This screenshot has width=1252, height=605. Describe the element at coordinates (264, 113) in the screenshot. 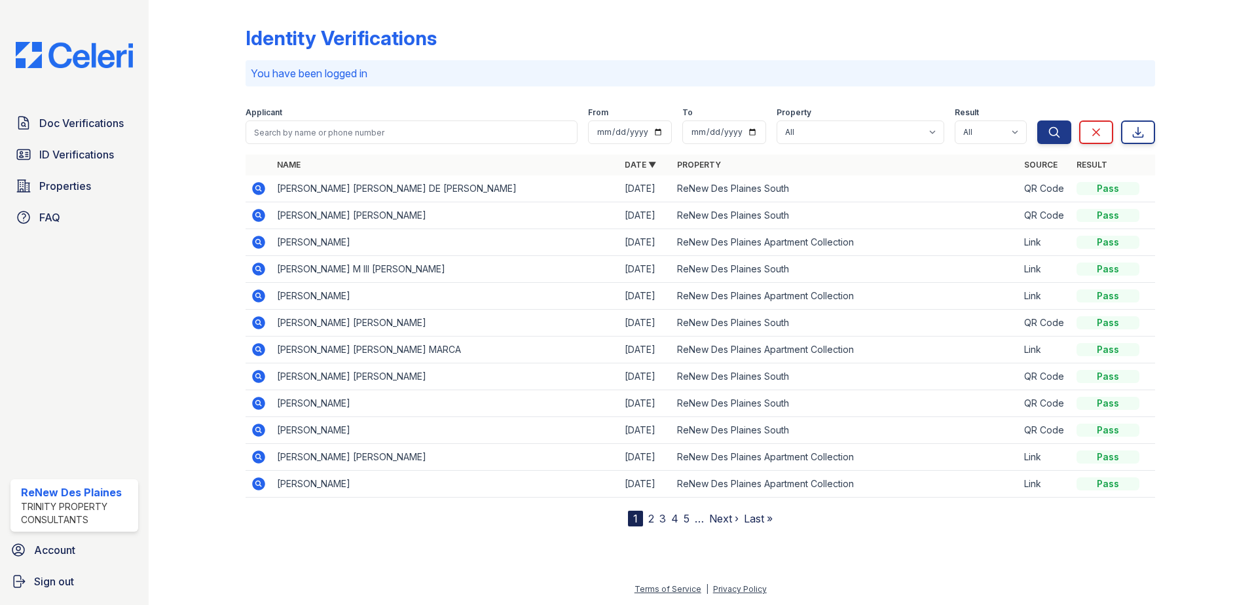

I see `label: Applicant` at that location.